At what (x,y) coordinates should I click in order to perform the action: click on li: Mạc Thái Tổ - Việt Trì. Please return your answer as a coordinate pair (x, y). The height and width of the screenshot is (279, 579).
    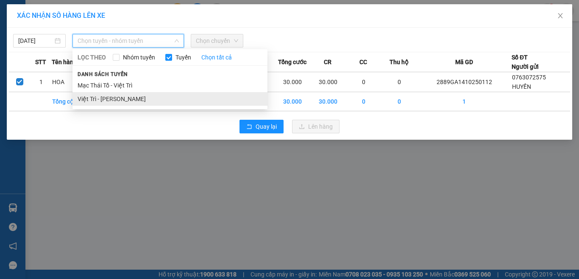
    Looking at the image, I should click on (170, 85).